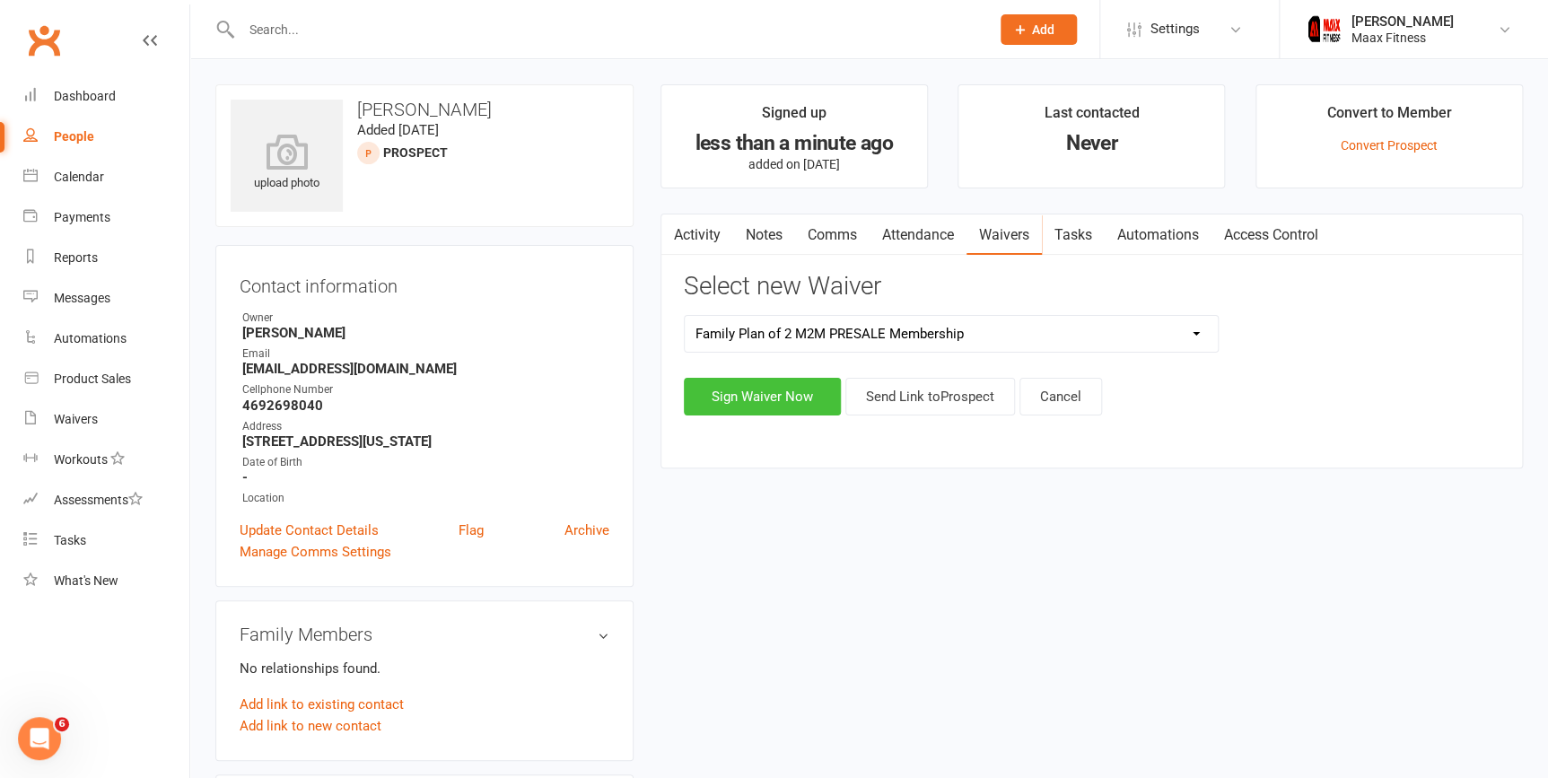 The image size is (1548, 778). Describe the element at coordinates (425, 498) in the screenshot. I see `div: Location` at that location.